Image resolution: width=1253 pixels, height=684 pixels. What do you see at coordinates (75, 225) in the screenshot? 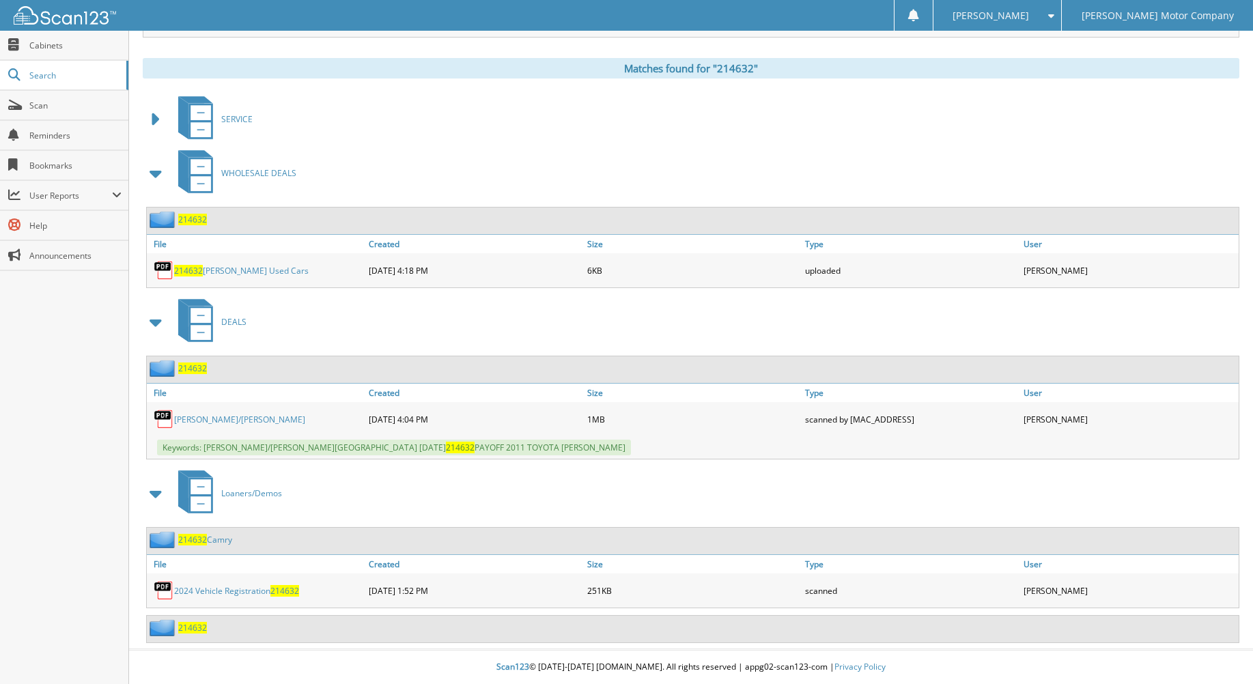
I see `span: Help` at bounding box center [75, 225].